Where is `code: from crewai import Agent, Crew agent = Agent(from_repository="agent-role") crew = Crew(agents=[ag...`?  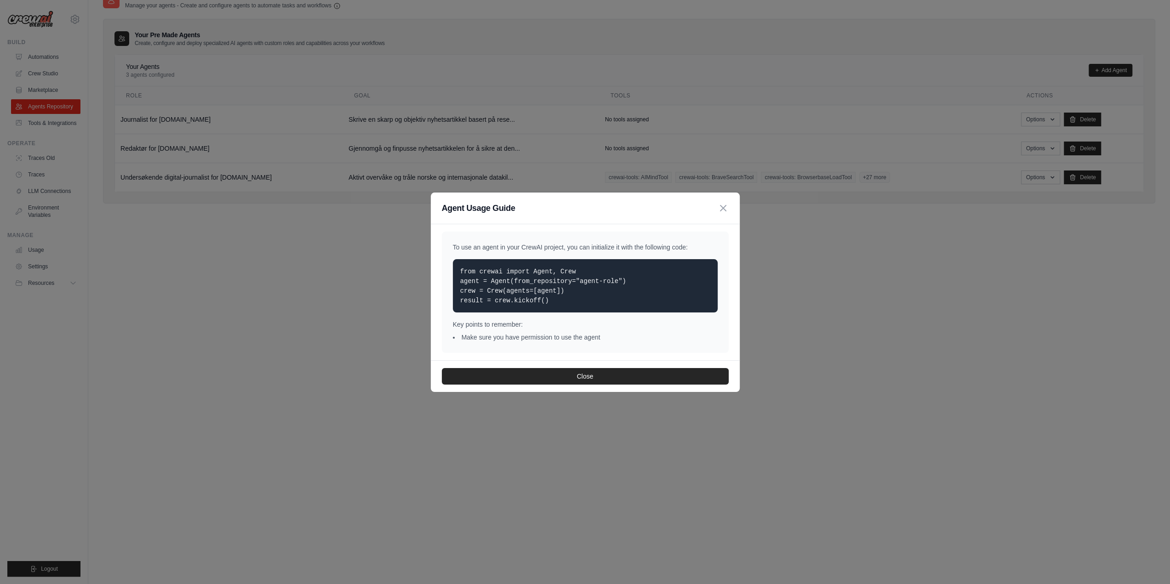 code: from crewai import Agent, Crew agent = Agent(from_repository="agent-role") crew = Crew(agents=[ag... is located at coordinates (543, 286).